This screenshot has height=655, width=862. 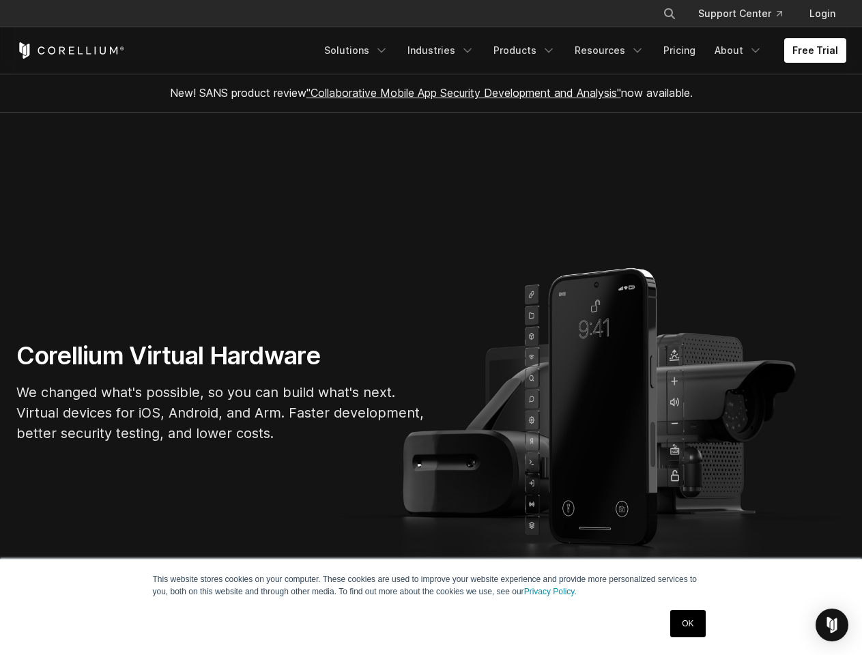 I want to click on a: Corellium Home, so click(x=70, y=50).